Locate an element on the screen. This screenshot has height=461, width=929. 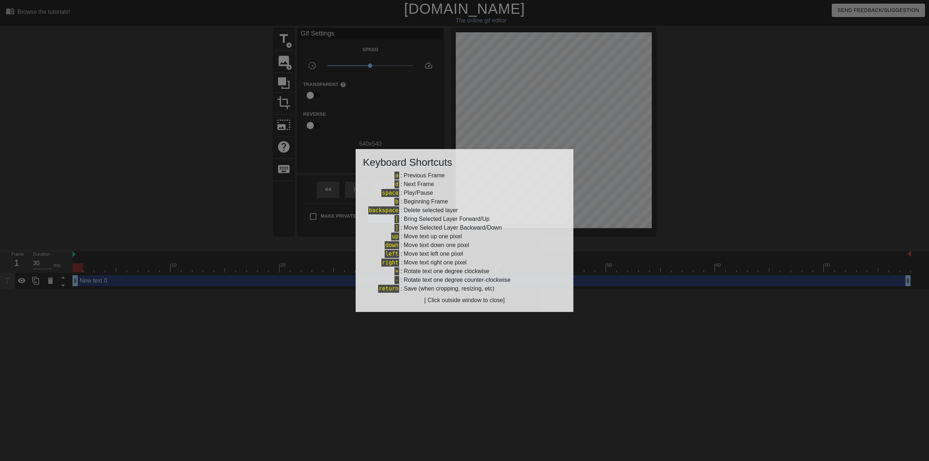
div: Bring Selected Layer Forward/Up is located at coordinates (446, 219).